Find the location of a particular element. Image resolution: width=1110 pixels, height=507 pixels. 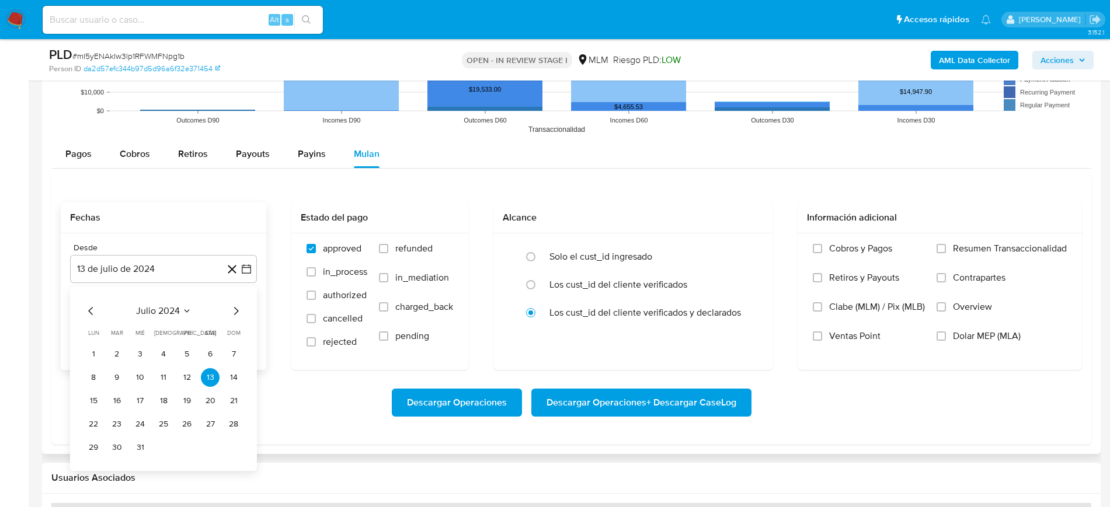

a: Notificaciones is located at coordinates (986, 19).